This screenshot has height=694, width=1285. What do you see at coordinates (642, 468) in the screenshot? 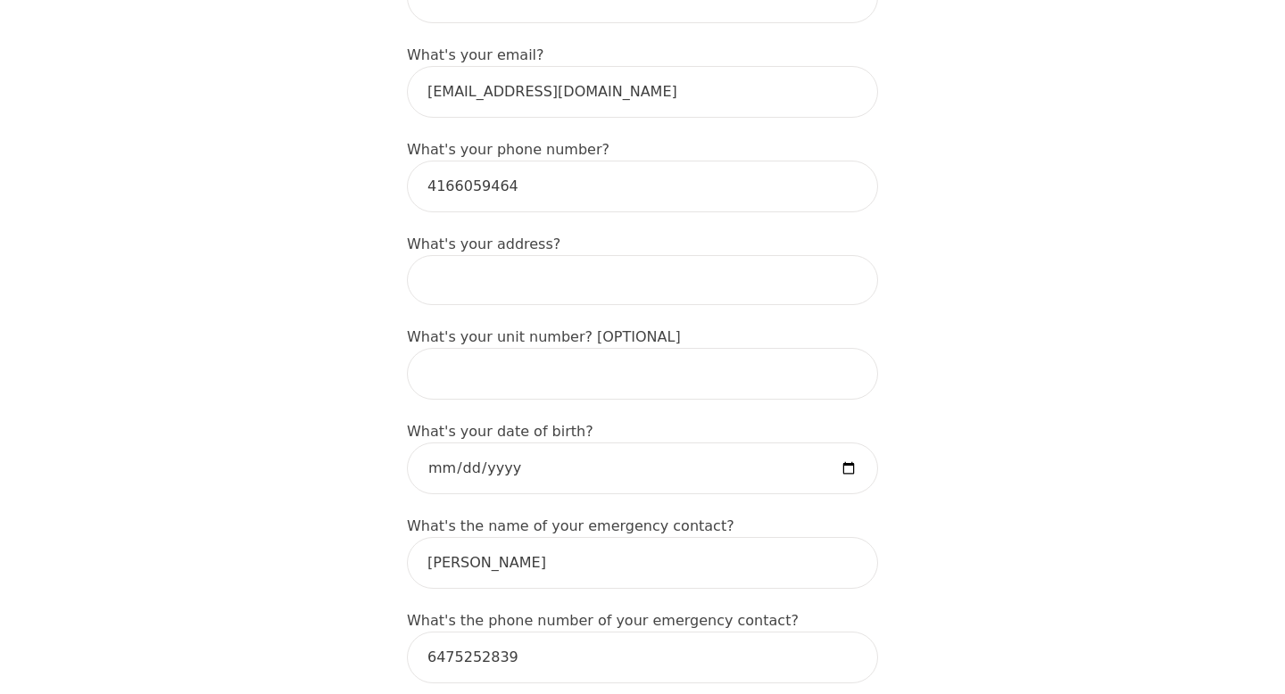
I see `input: Date of Birth` at bounding box center [642, 468].